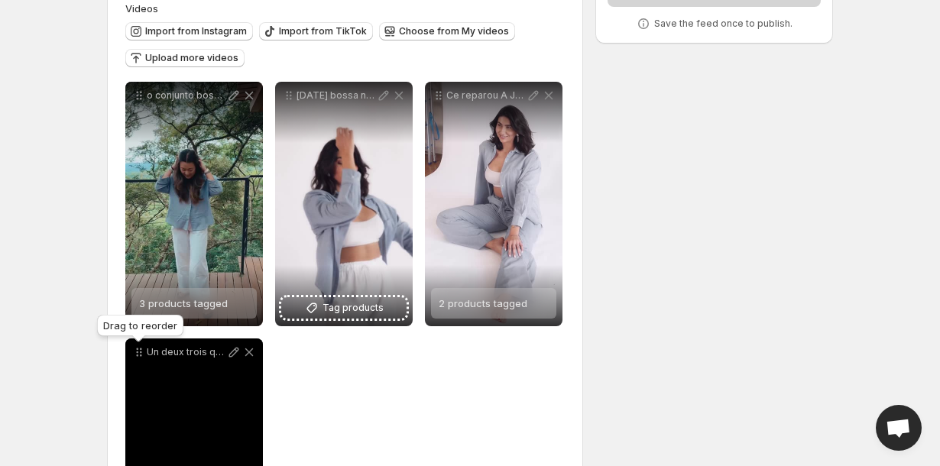  Describe the element at coordinates (486, 96) in the screenshot. I see `p: Ce reparou A Juju se arrumou vestiu o Conjunto Bossa nas verses azul e branco e fez tudo isso par...` at that location.